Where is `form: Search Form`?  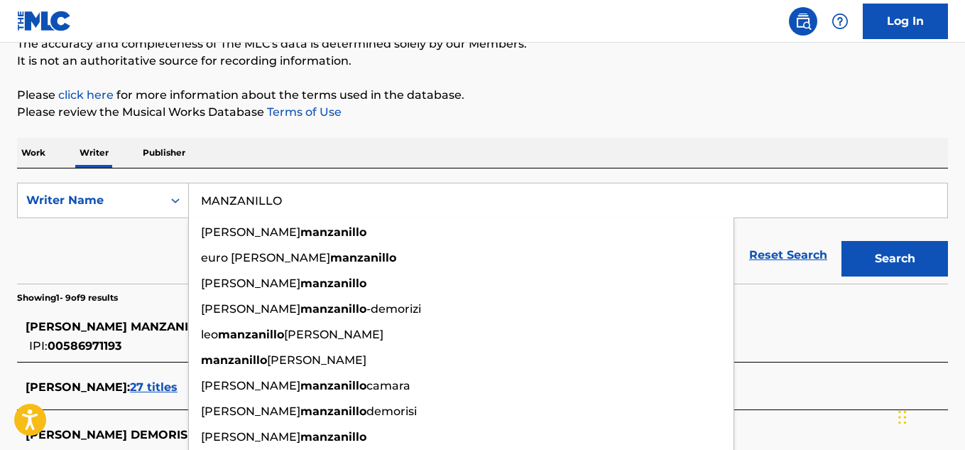 form: Search Form is located at coordinates (482, 233).